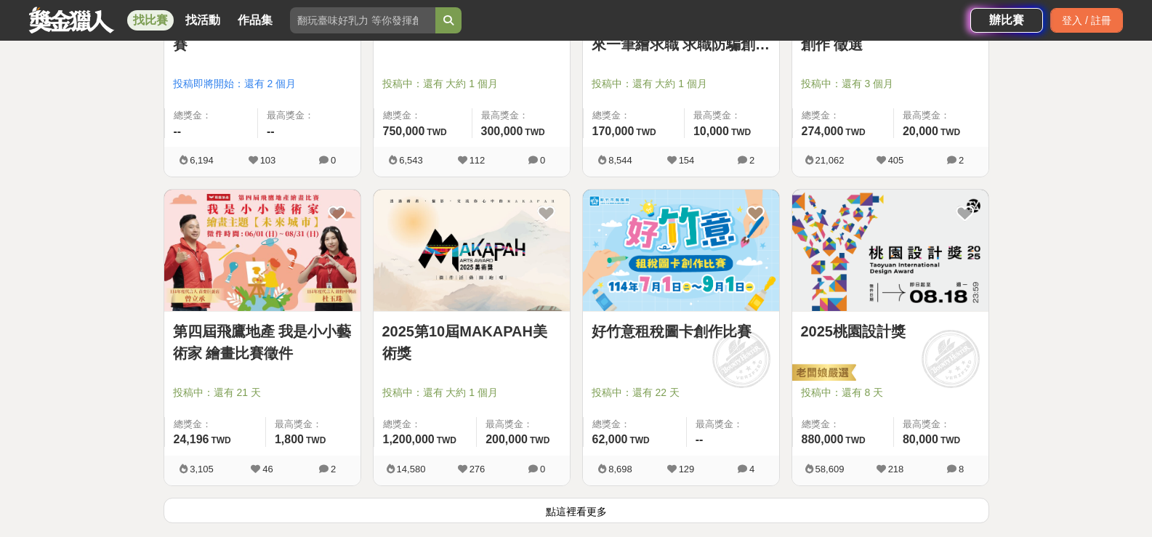  Describe the element at coordinates (830, 160) in the screenshot. I see `span: 21,062` at that location.